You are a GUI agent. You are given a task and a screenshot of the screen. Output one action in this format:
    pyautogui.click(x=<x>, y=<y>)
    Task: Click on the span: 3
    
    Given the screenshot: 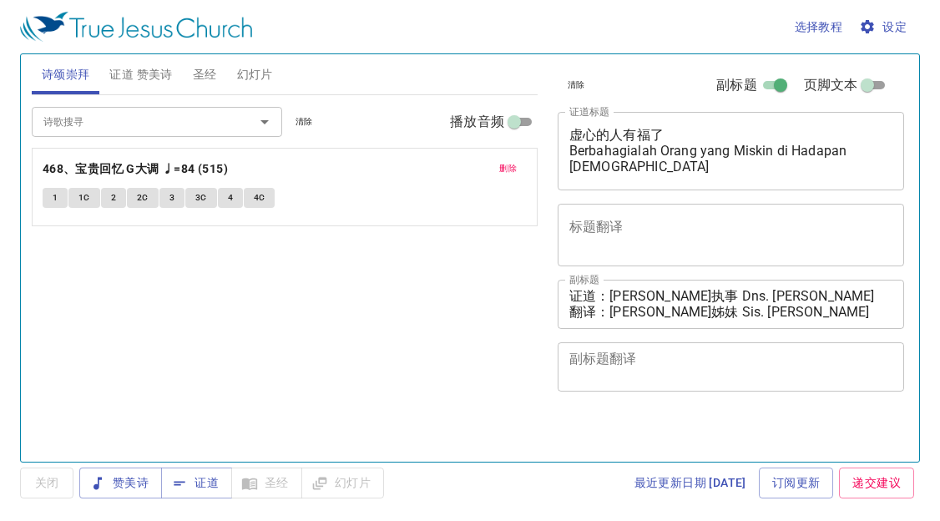 What is the action you would take?
    pyautogui.click(x=172, y=198)
    